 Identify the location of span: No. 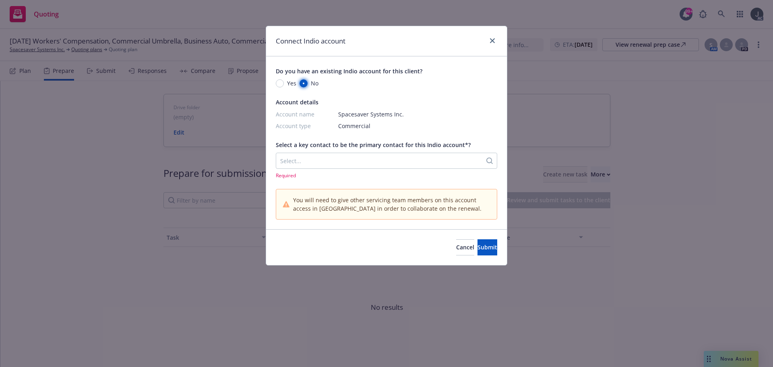
(314, 83).